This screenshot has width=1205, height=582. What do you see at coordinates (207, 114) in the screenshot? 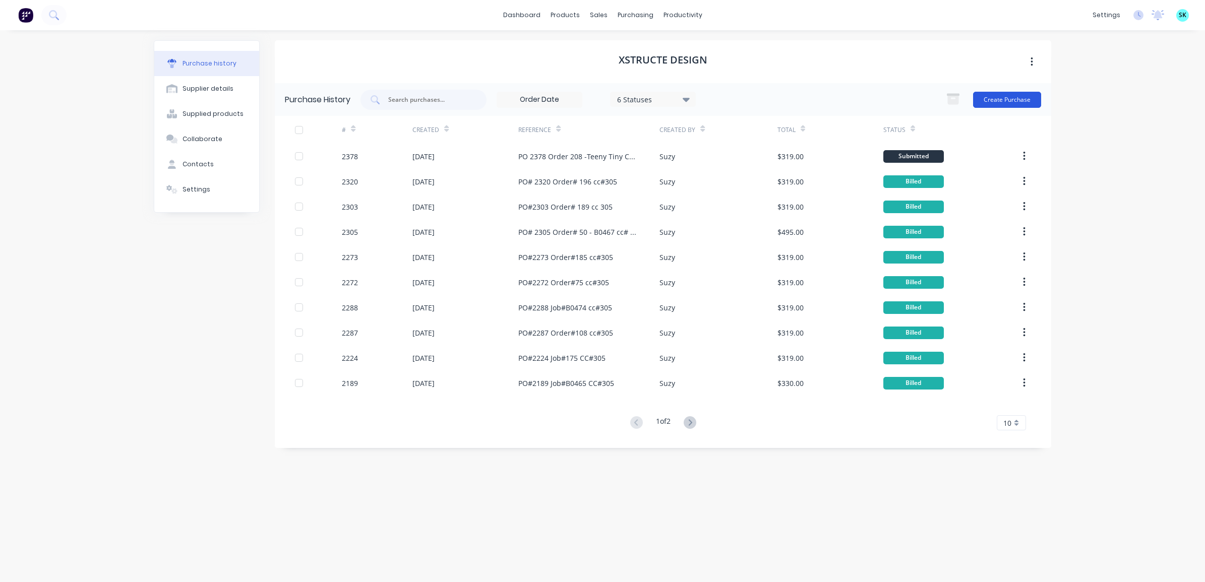
I see `button: Supplied products` at bounding box center [207, 114].